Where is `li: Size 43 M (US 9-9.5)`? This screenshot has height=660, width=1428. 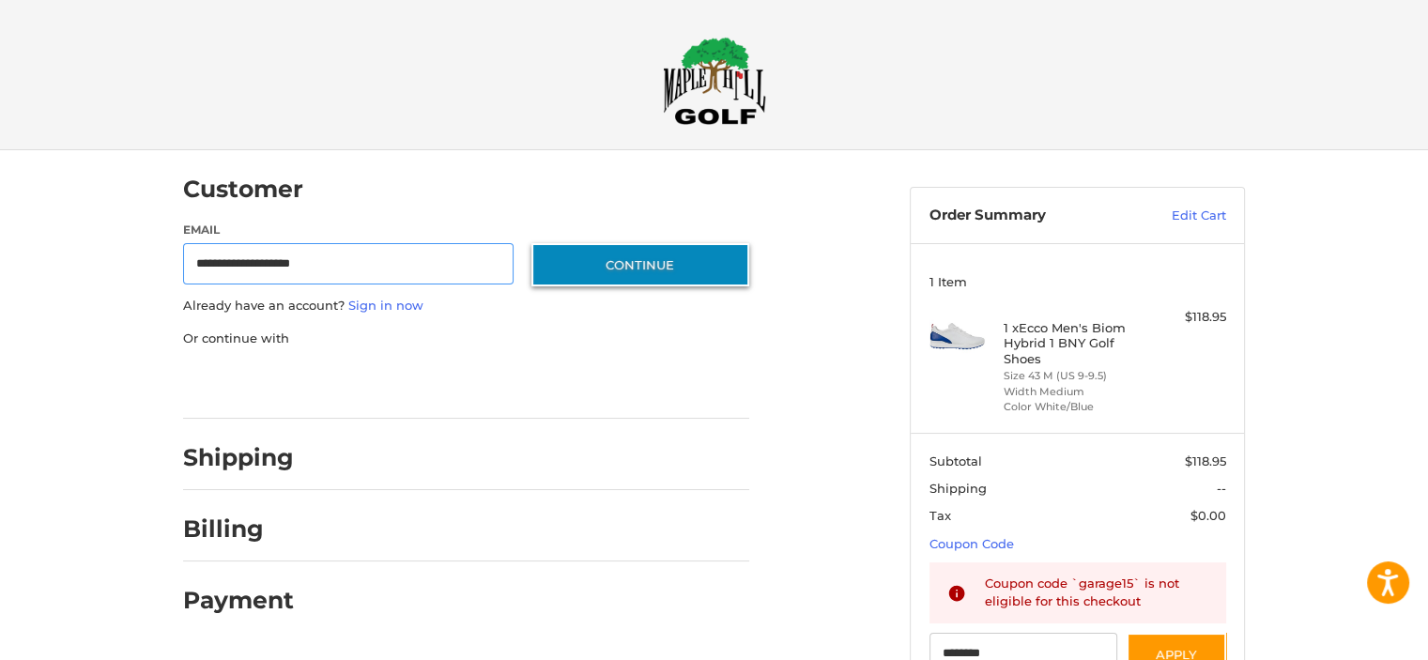 li: Size 43 M (US 9-9.5) is located at coordinates (1075, 375).